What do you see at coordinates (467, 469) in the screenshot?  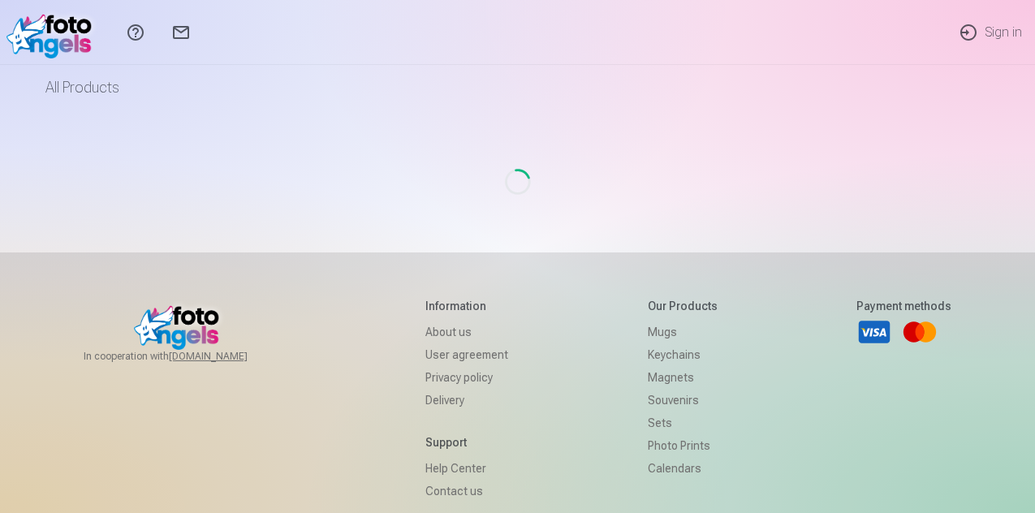 I see `a: Help Center` at bounding box center [467, 469].